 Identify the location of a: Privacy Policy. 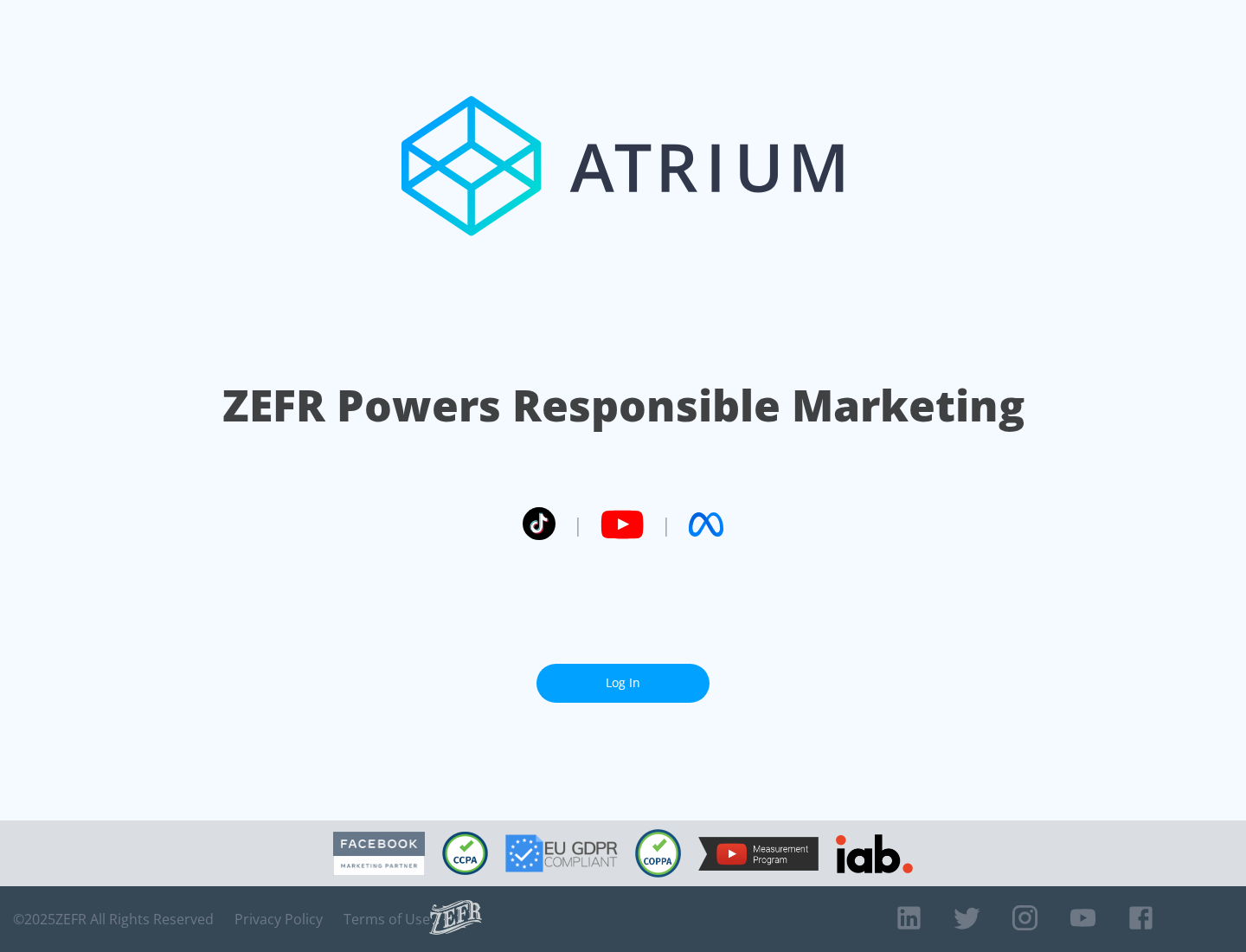
(279, 919).